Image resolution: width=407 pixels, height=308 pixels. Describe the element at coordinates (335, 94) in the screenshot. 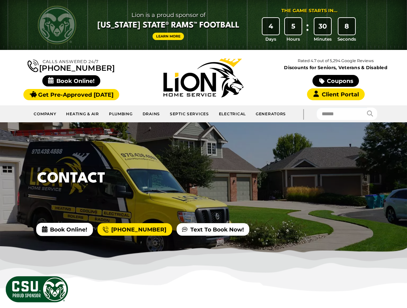

I see `a: Client Portal` at that location.